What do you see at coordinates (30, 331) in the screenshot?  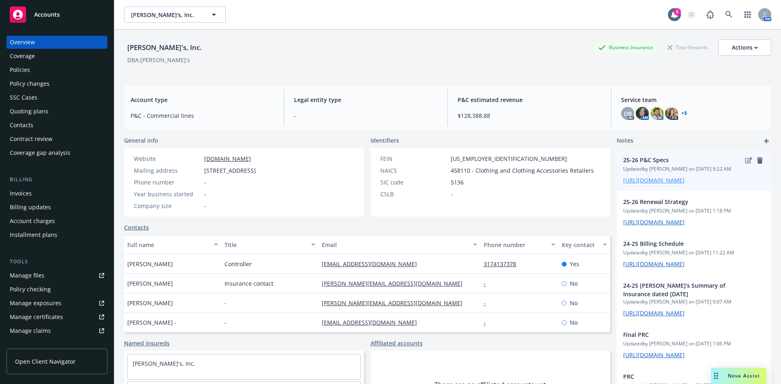 I see `div: Manage claims` at bounding box center [30, 331].